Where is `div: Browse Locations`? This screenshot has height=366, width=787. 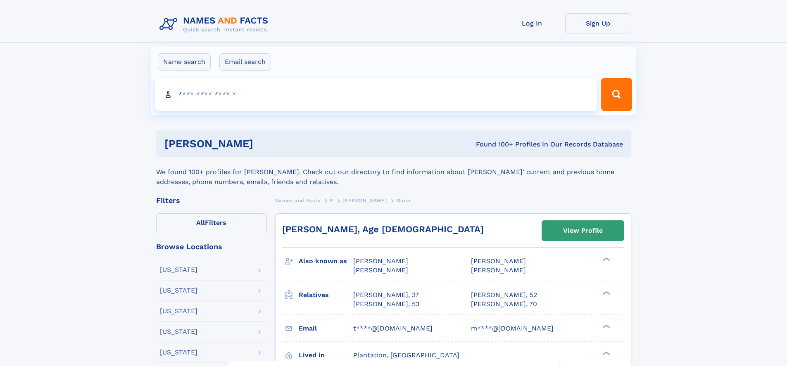
div: Browse Locations is located at coordinates (212, 247).